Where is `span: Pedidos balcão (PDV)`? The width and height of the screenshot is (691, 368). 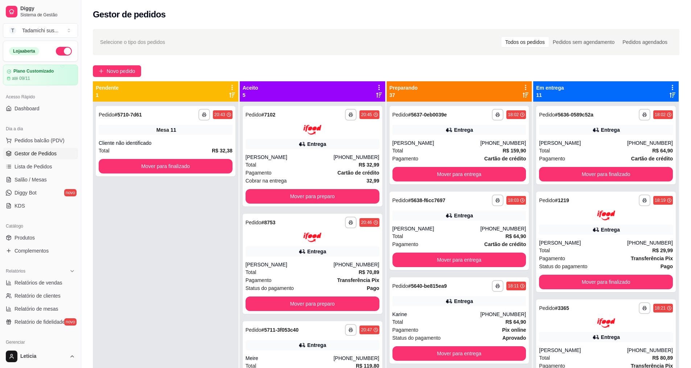
span: Pedidos balcão (PDV) is located at coordinates (40, 140).